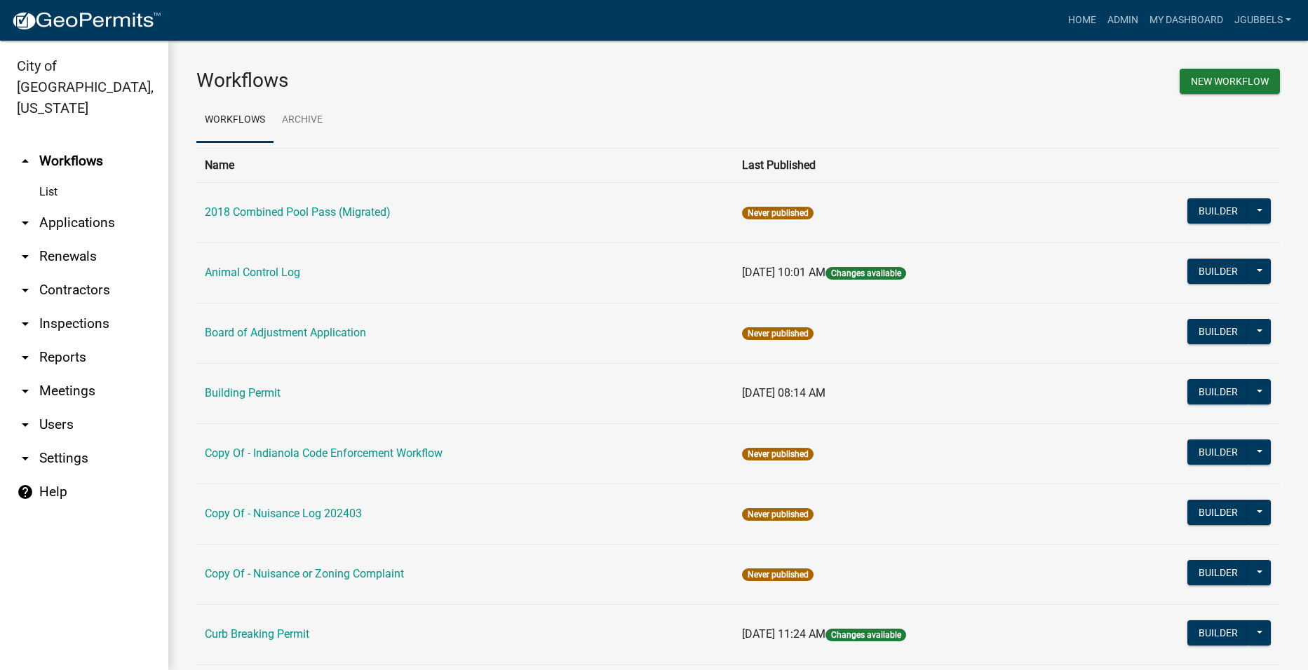 The width and height of the screenshot is (1308, 670). What do you see at coordinates (257, 634) in the screenshot?
I see `a: Curb Breaking Permit` at bounding box center [257, 634].